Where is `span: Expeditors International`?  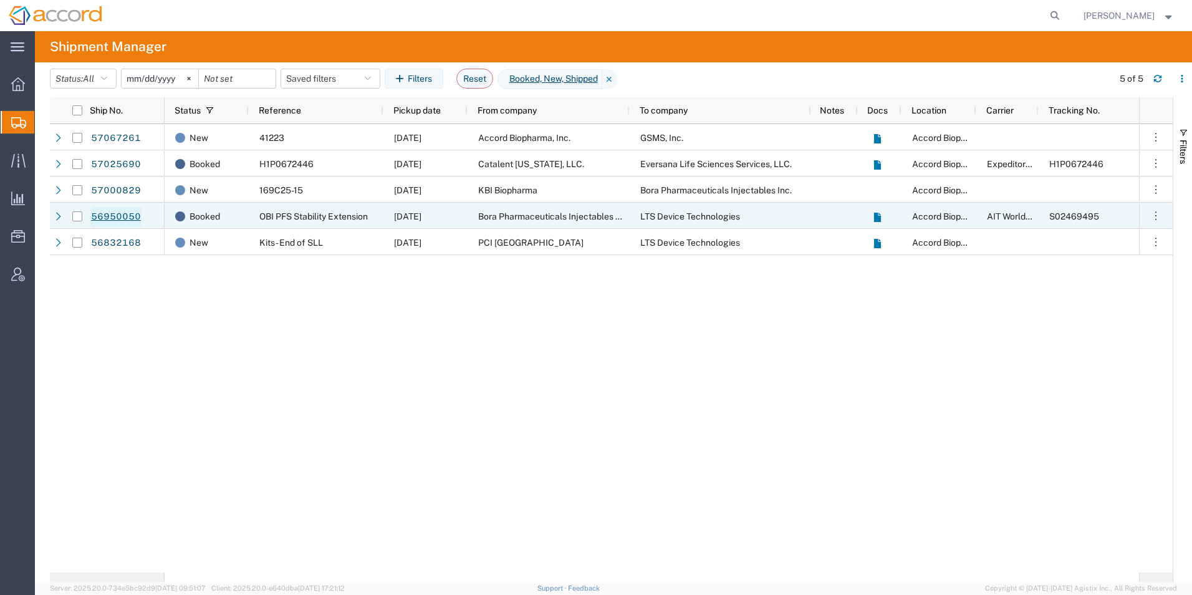 span: Expeditors International is located at coordinates (1035, 164).